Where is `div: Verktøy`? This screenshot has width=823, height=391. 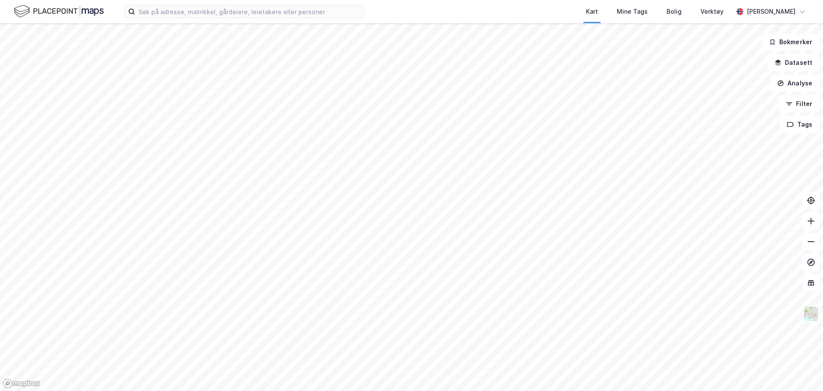
div: Verktøy is located at coordinates (712, 12).